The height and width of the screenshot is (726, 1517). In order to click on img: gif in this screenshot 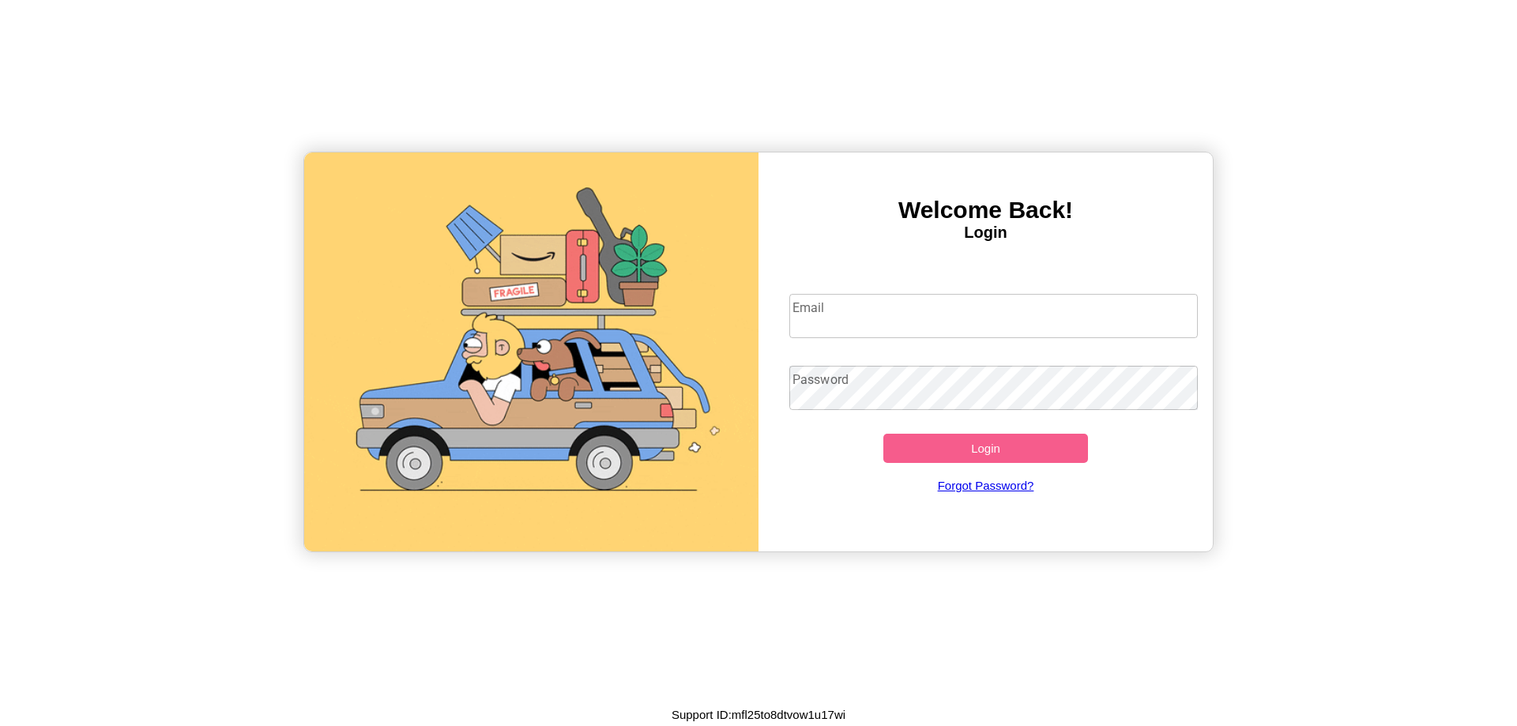, I will do `click(531, 352)`.